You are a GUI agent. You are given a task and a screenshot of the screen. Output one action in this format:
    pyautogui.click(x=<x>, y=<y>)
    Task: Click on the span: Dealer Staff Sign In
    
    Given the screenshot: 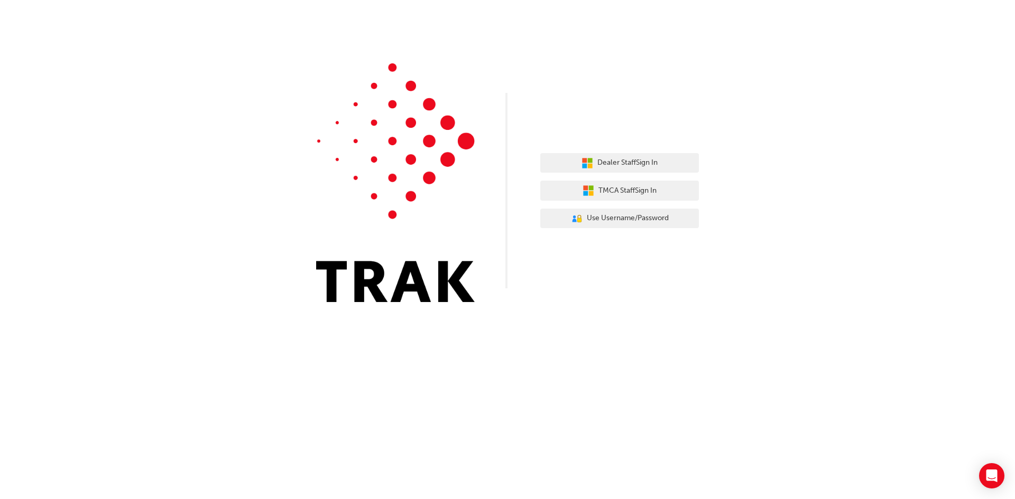 What is the action you would take?
    pyautogui.click(x=627, y=163)
    